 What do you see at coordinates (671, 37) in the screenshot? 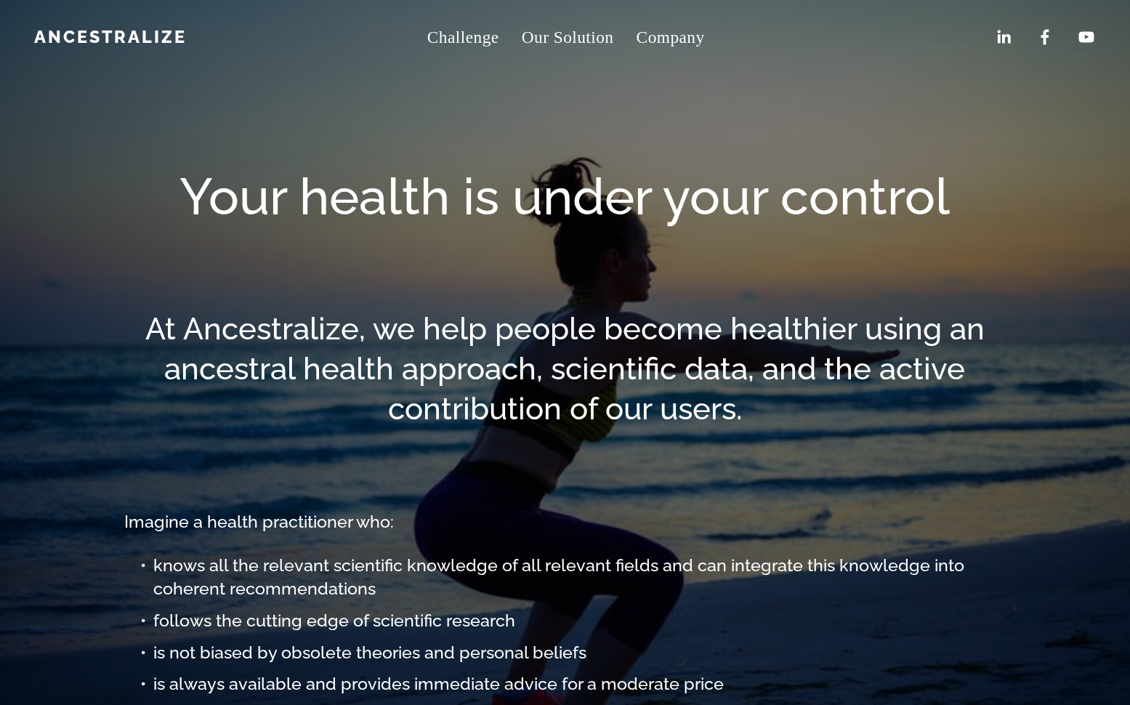
I see `span: Company` at bounding box center [671, 37].